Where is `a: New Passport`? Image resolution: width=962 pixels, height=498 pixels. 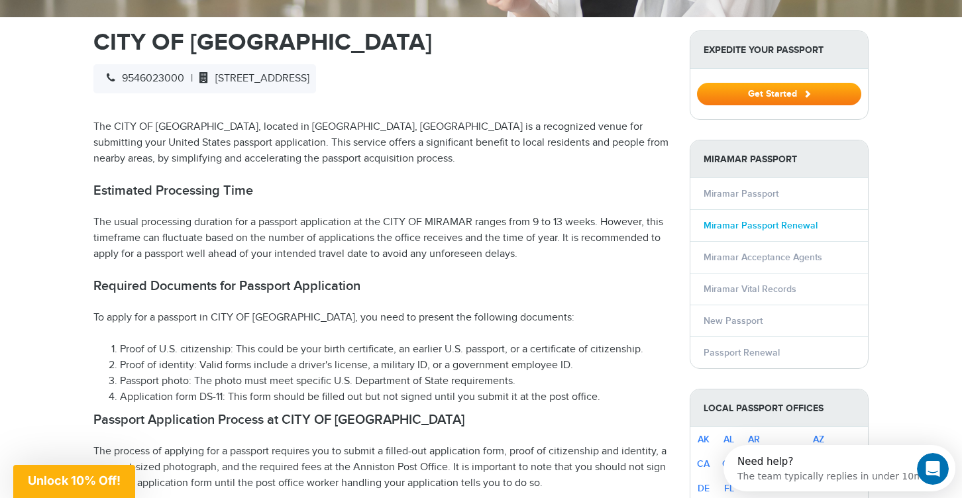 a: New Passport is located at coordinates (733, 321).